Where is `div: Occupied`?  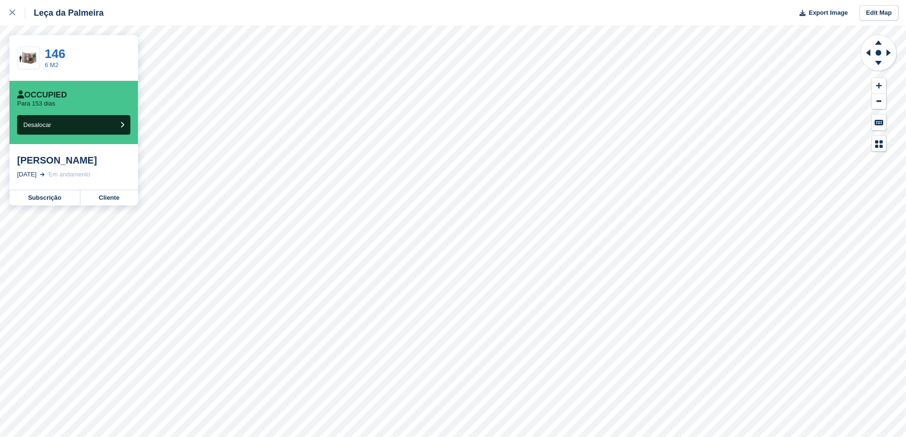 div: Occupied is located at coordinates (42, 95).